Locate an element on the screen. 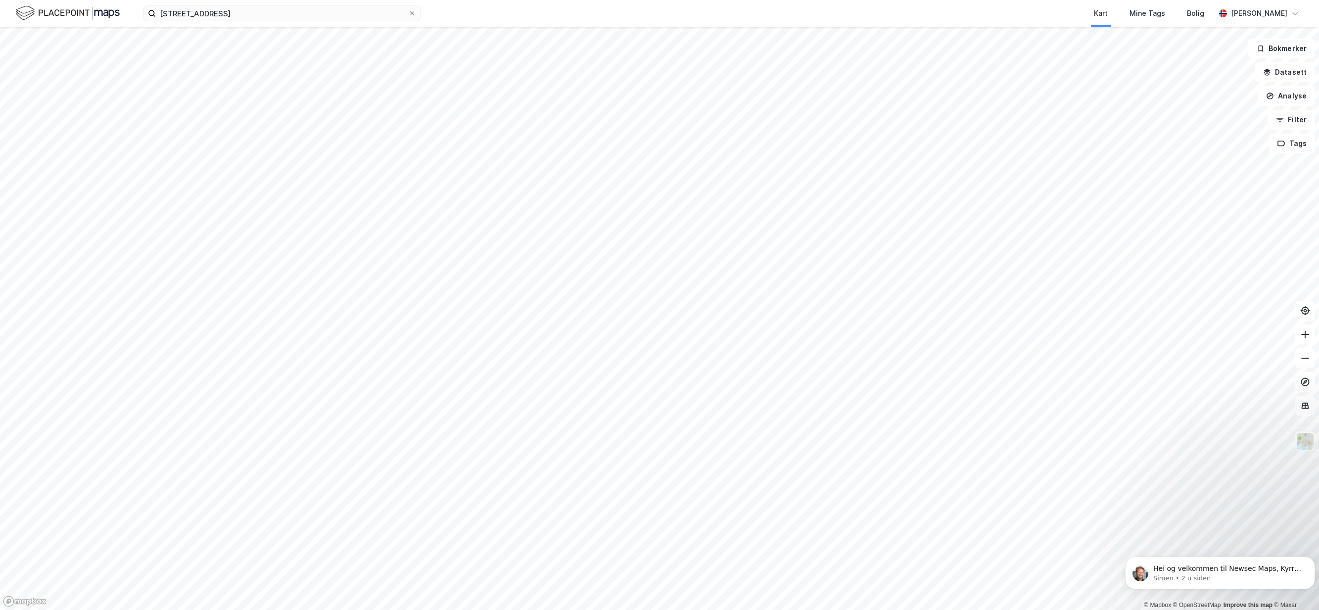 This screenshot has height=610, width=1319. img: logo.f888ab2527a4732fd821a326f86c7f29.svg is located at coordinates (68, 13).